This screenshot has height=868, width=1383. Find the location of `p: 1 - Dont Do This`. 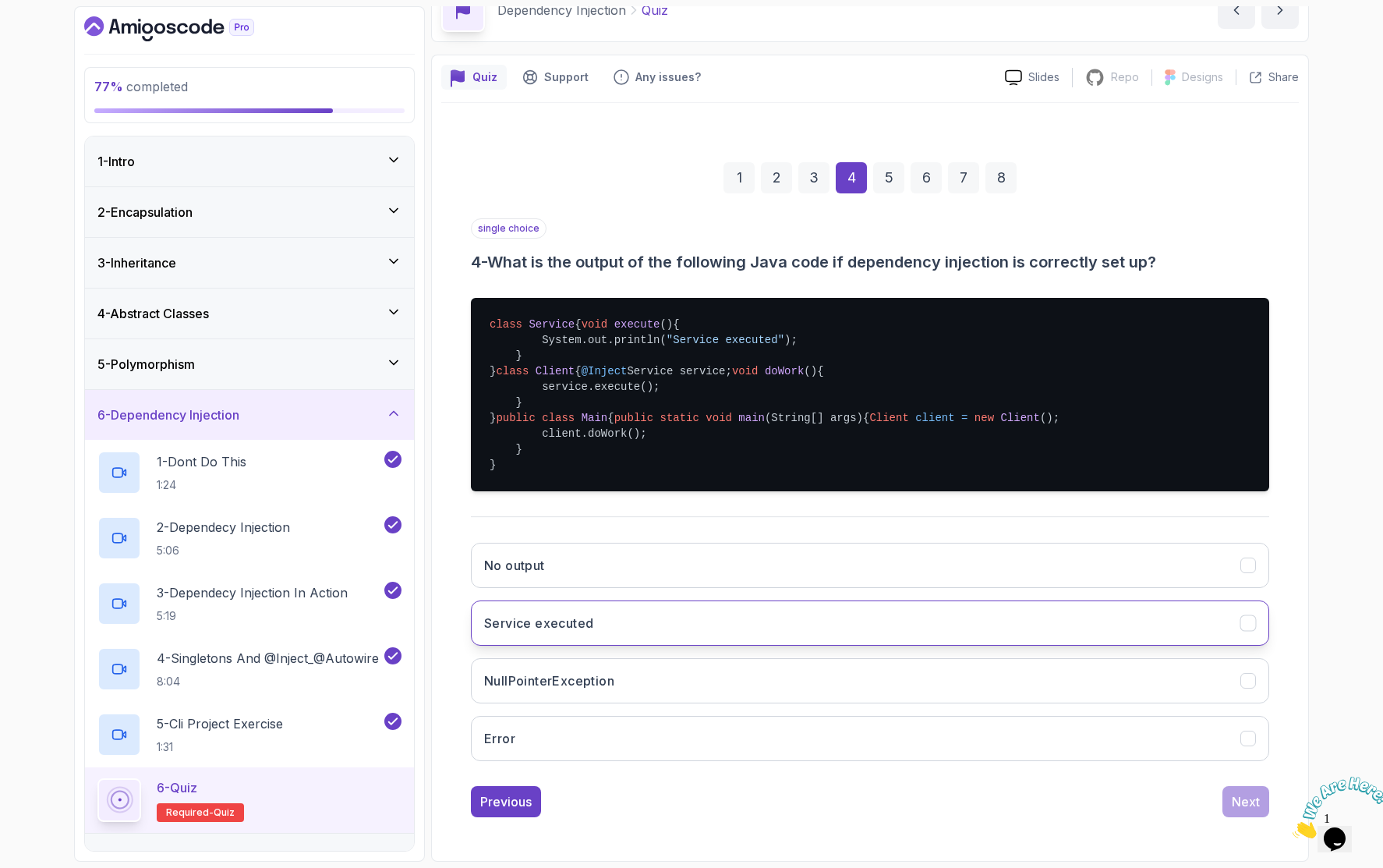

p: 1 - Dont Do This is located at coordinates (201, 461).